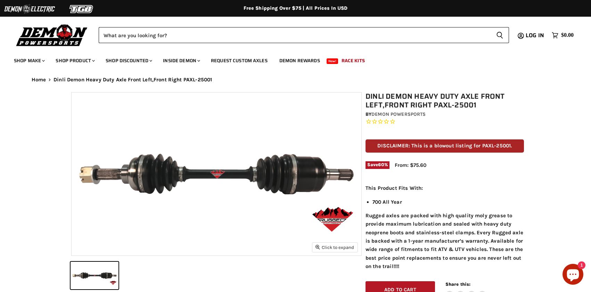  What do you see at coordinates (562, 35) in the screenshot?
I see `a: $0.00` at bounding box center [562, 35].